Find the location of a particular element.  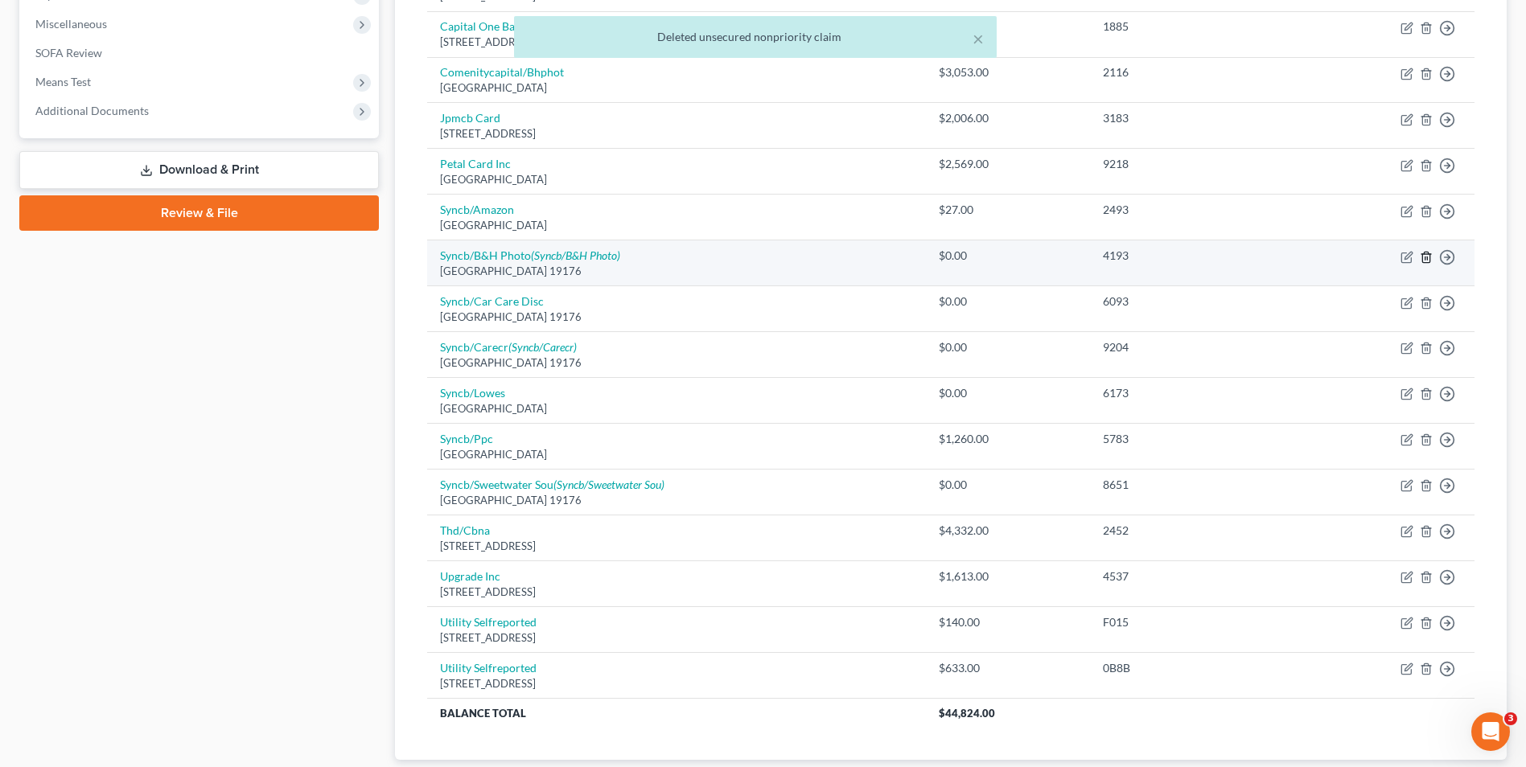

div: 2452 is located at coordinates (1195, 531).